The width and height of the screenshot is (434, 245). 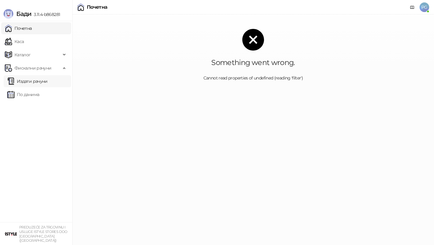 What do you see at coordinates (11, 234) in the screenshot?
I see `img: 64x64-companyLogo-77b92cf4-9946-4f36-9751-bf7bb5fd2c7d.png` at bounding box center [11, 234].